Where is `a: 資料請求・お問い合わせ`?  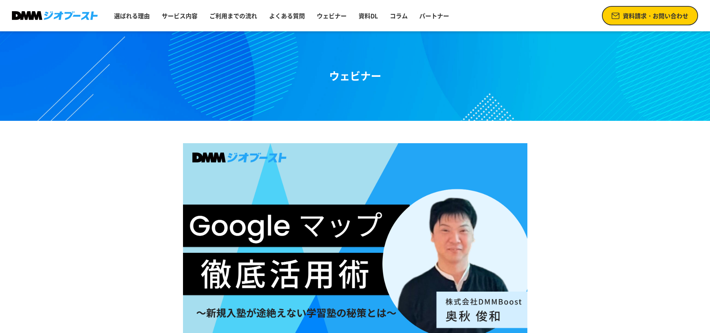
a: 資料請求・お問い合わせ is located at coordinates (650, 16).